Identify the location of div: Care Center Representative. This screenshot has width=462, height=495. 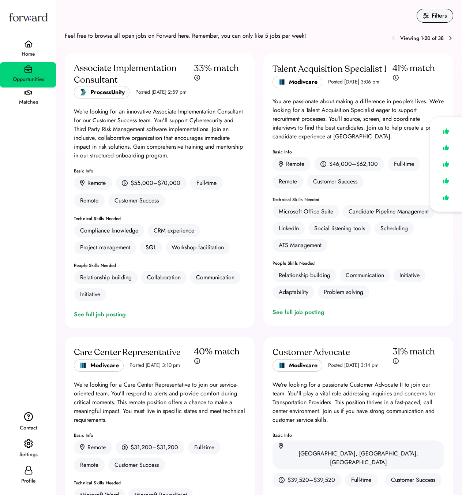
(127, 352).